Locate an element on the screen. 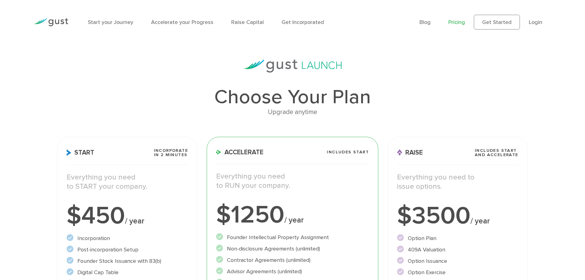  img: Gust Logo is located at coordinates (51, 22).